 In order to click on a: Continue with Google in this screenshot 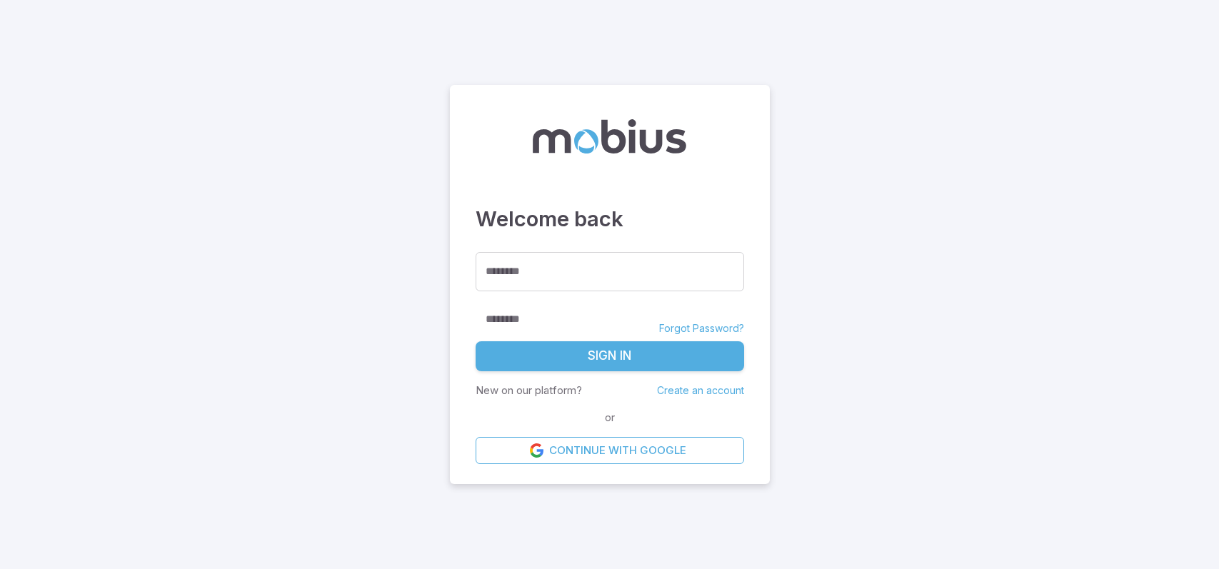, I will do `click(610, 451)`.